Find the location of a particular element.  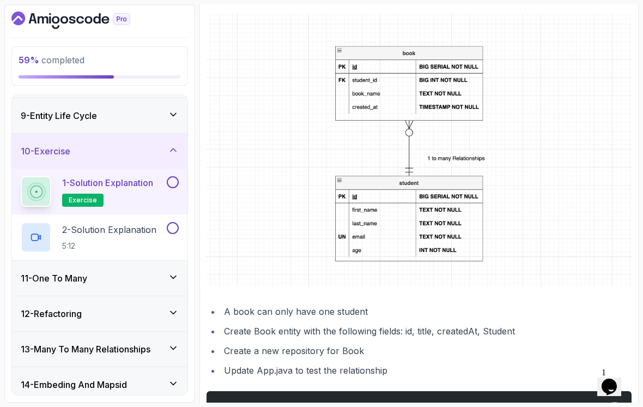

button: 1-Solution Explanationexercise is located at coordinates (100, 191).